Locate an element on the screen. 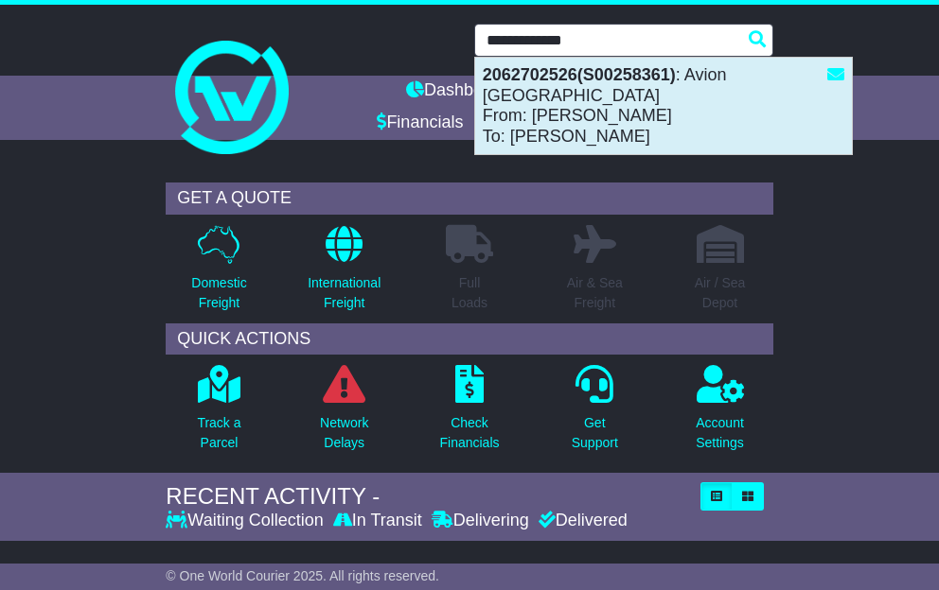 The height and width of the screenshot is (590, 939). div: Delivered is located at coordinates (580, 521).